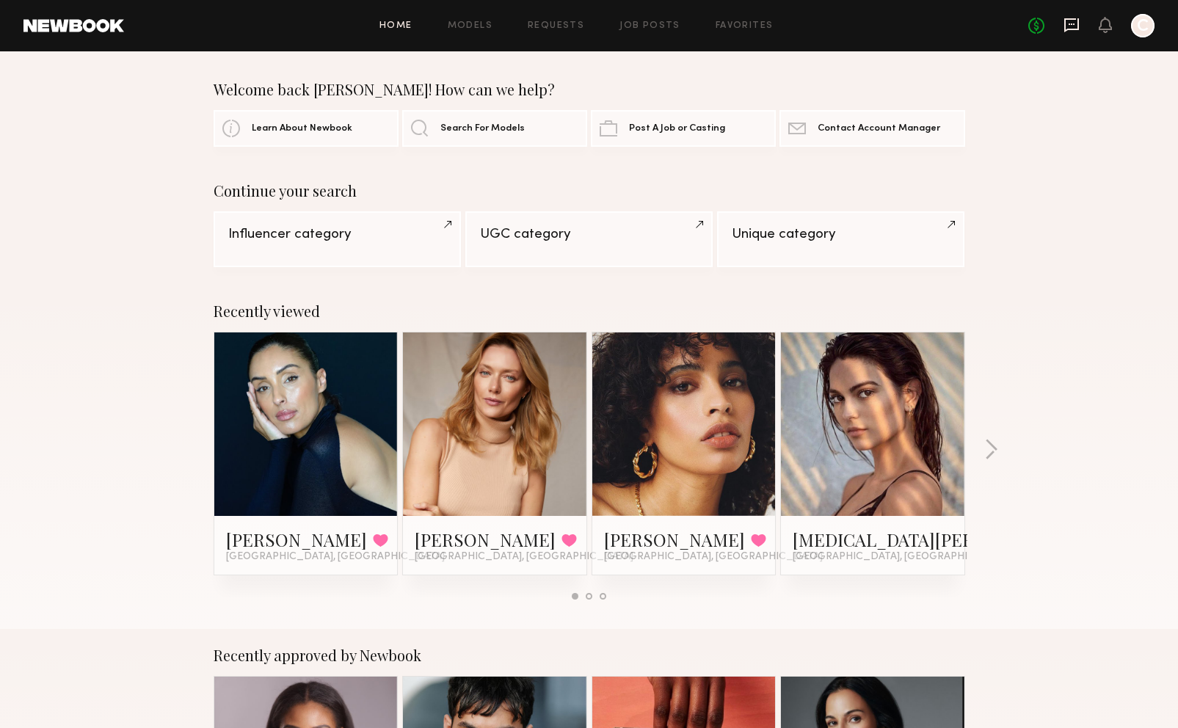 The width and height of the screenshot is (1178, 728). Describe the element at coordinates (588, 234) in the screenshot. I see `div: UGC category` at that location.